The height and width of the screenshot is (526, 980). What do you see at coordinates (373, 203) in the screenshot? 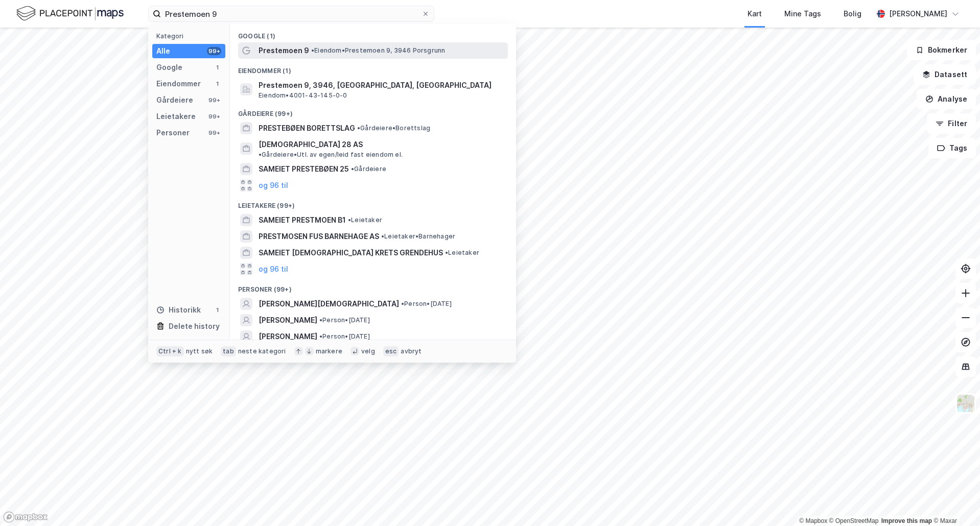
I see `div: Leietakere (99+)` at bounding box center [373, 203].